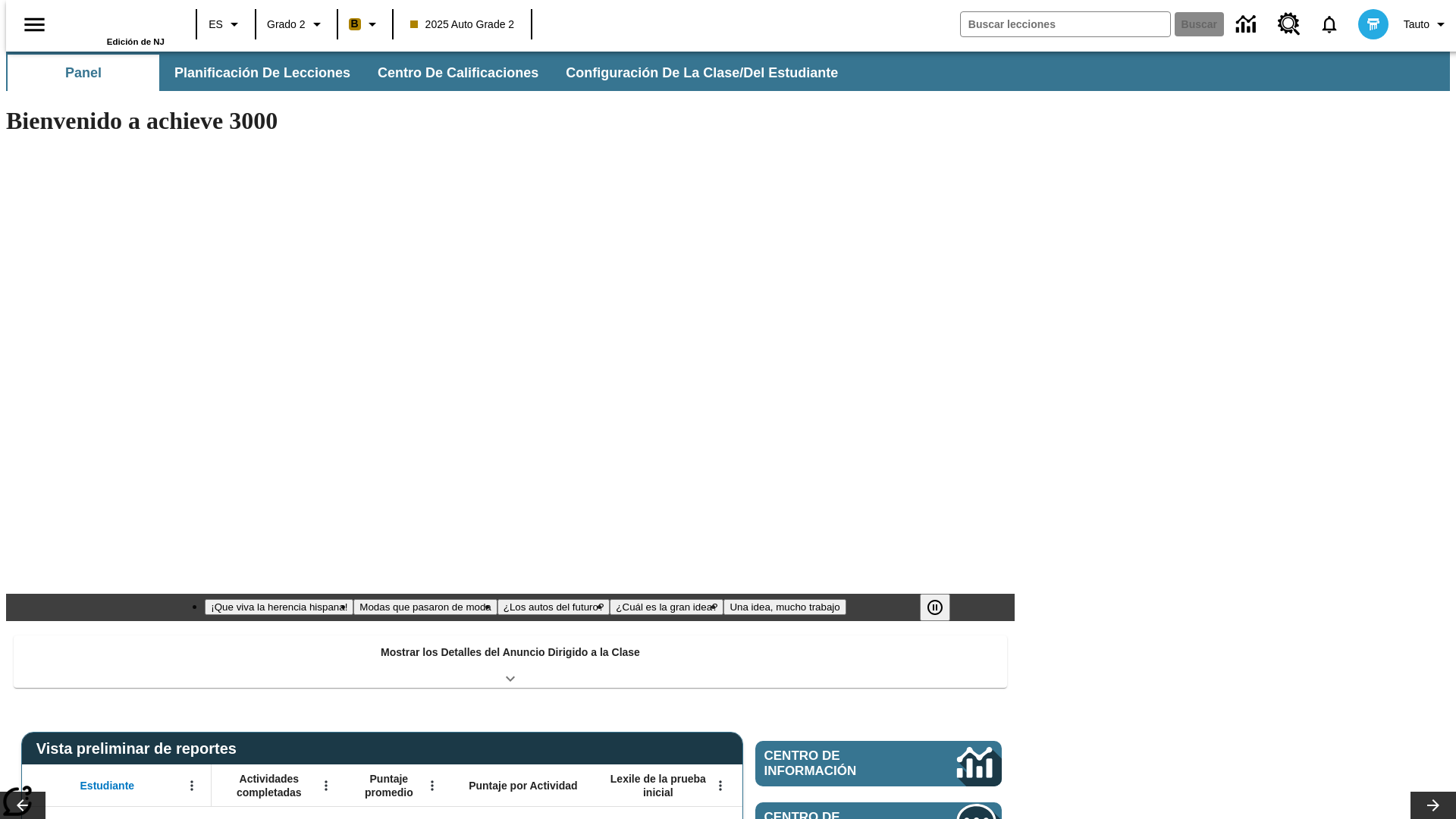 Image resolution: width=1456 pixels, height=819 pixels. Describe the element at coordinates (1373, 24) in the screenshot. I see `img: avatar image` at that location.